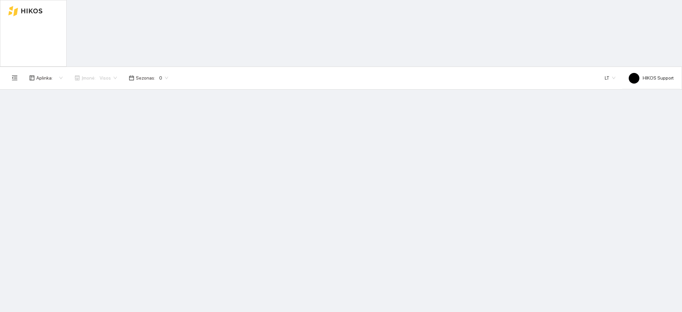 This screenshot has height=312, width=682. What do you see at coordinates (131, 78) in the screenshot?
I see `span: calendar` at bounding box center [131, 78].